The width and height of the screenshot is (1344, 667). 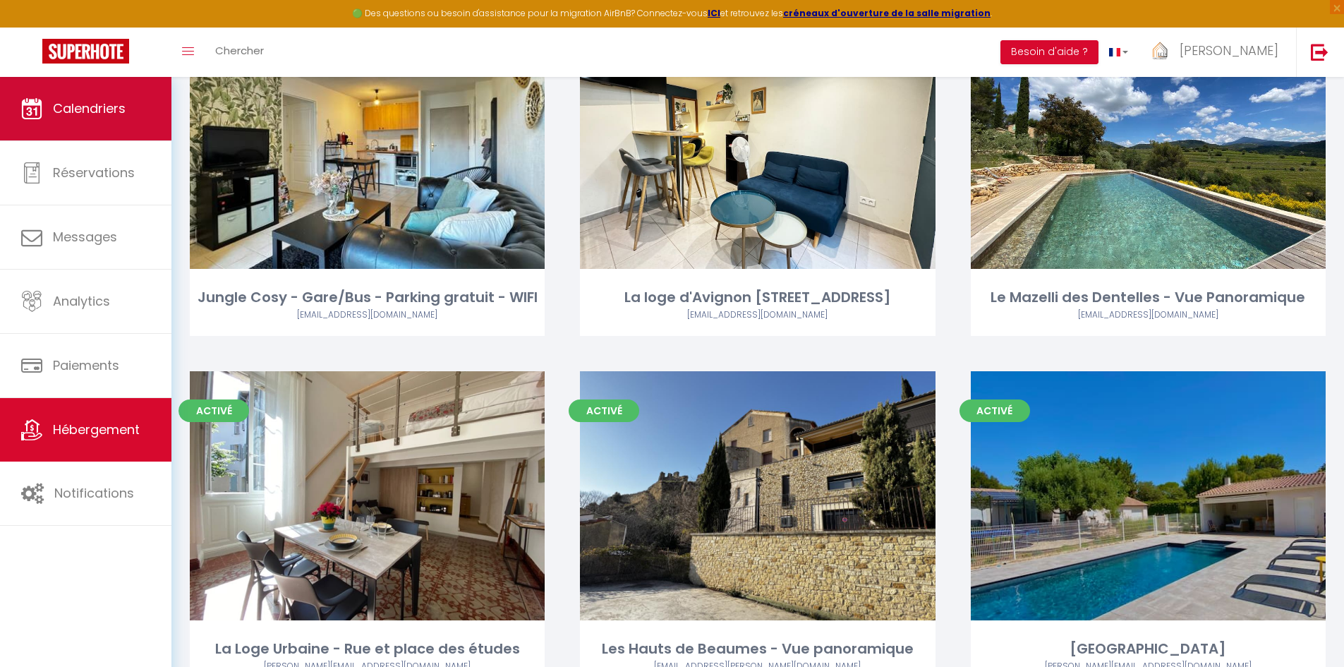 I want to click on div: Le Mazelli des Dentelles - Vue Panoramique, so click(x=1148, y=297).